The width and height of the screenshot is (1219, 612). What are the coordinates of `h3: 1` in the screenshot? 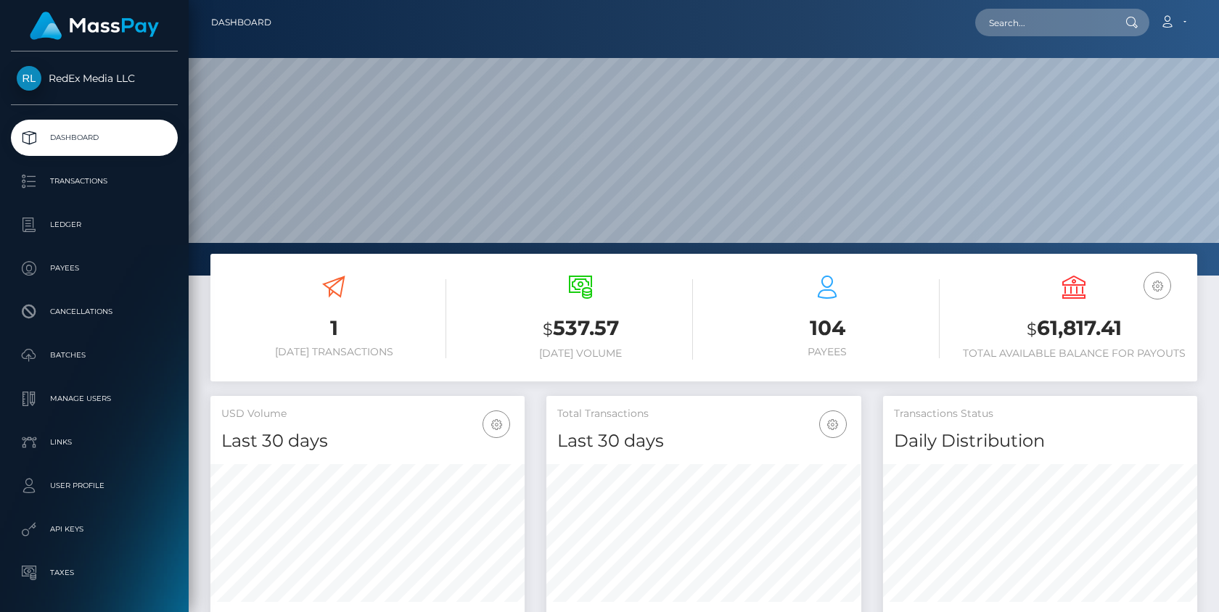 It's located at (334, 328).